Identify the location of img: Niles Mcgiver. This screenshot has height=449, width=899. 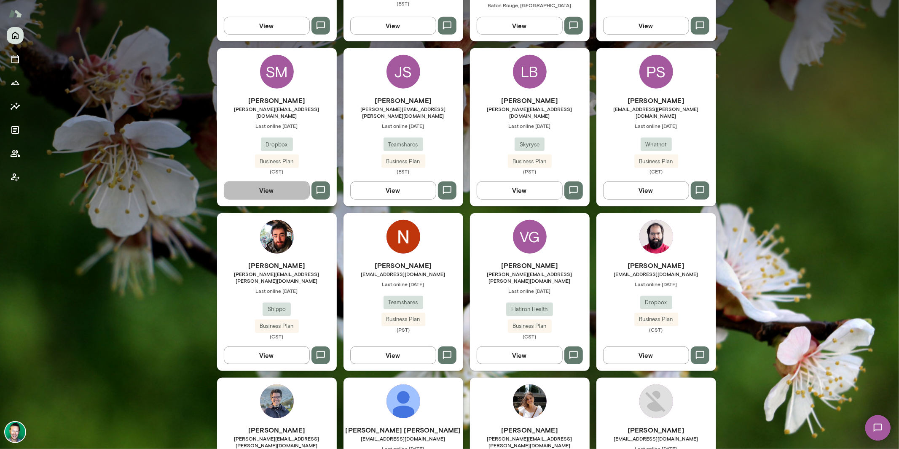
(403, 237).